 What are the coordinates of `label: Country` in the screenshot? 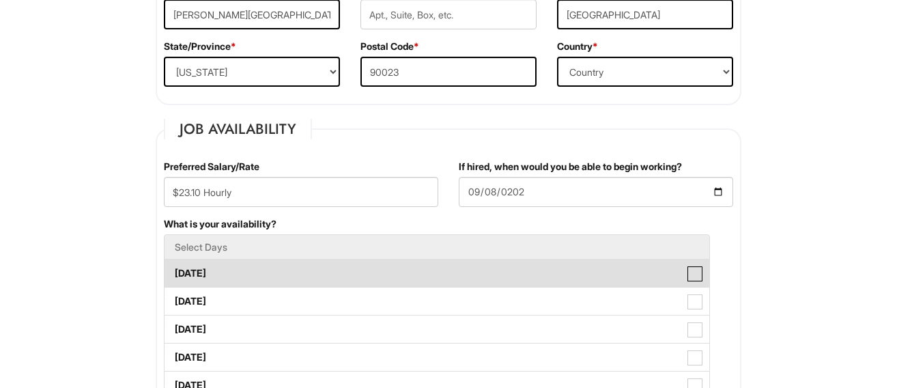 It's located at (577, 46).